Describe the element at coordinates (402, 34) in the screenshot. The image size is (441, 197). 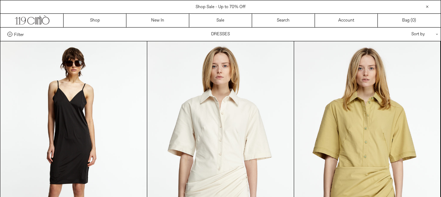
I see `div: Sort by` at that location.